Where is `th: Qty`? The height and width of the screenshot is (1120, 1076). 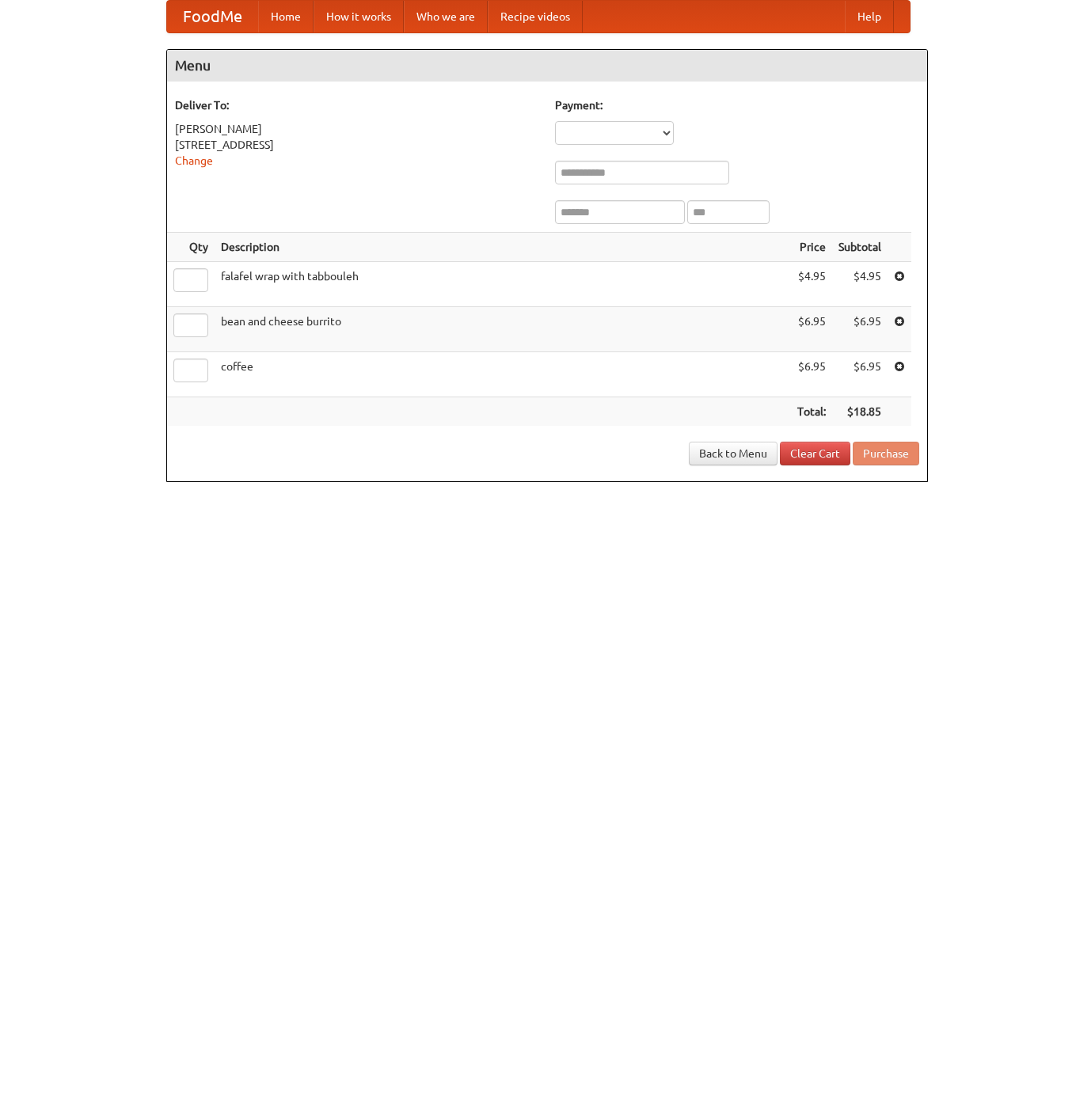 th: Qty is located at coordinates (191, 247).